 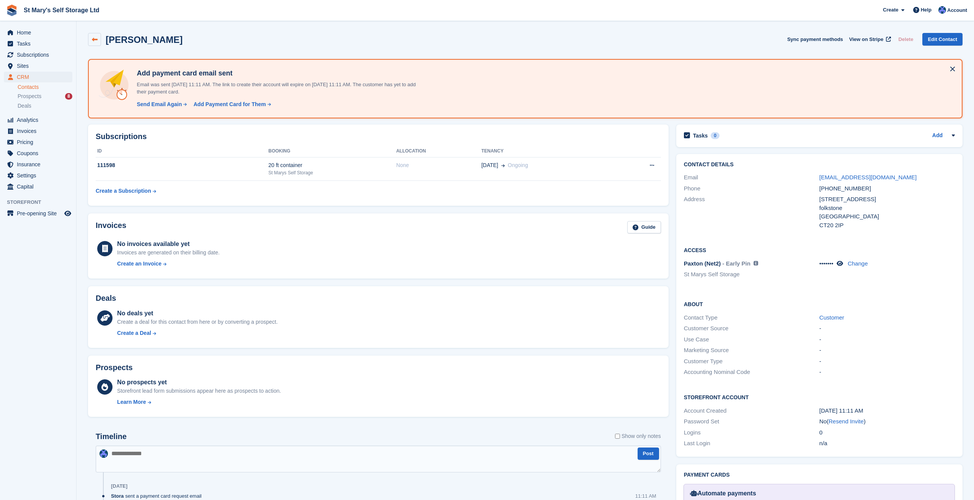 I want to click on span: Insurance, so click(x=40, y=164).